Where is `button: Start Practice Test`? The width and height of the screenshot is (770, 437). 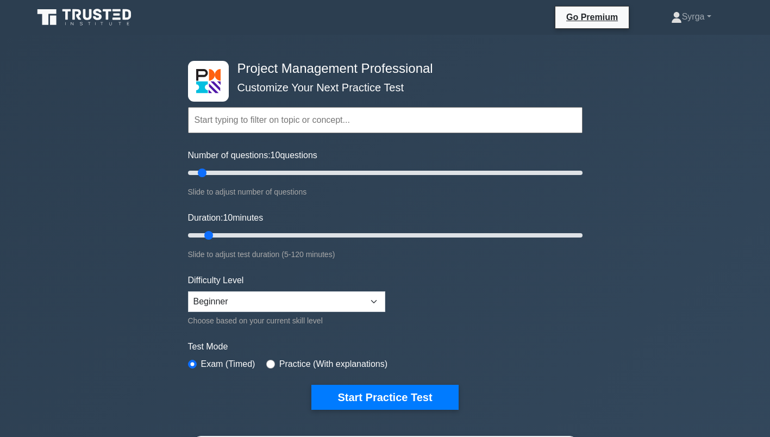
button: Start Practice Test is located at coordinates (385, 397).